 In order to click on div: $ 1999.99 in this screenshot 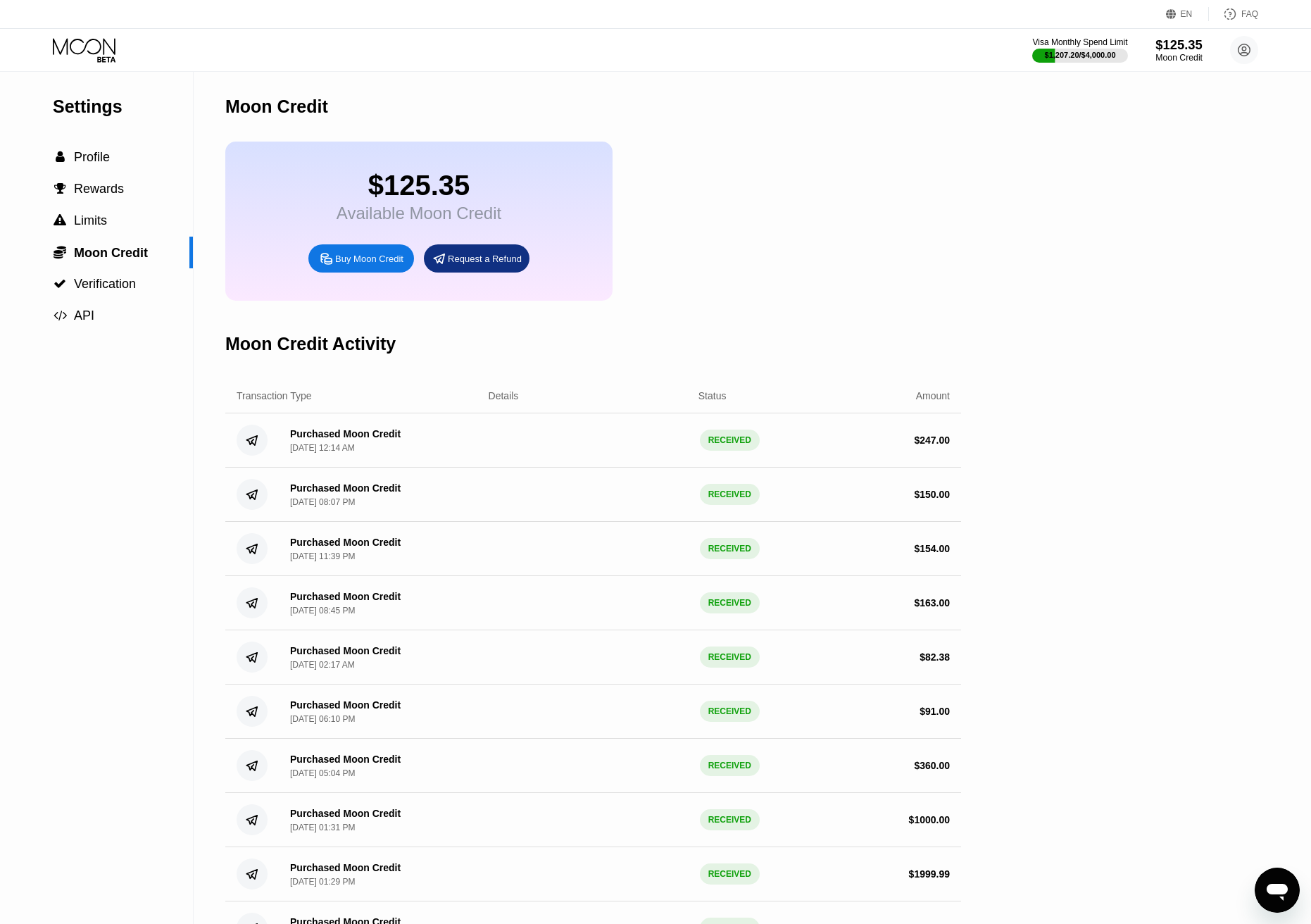, I will do `click(930, 874)`.